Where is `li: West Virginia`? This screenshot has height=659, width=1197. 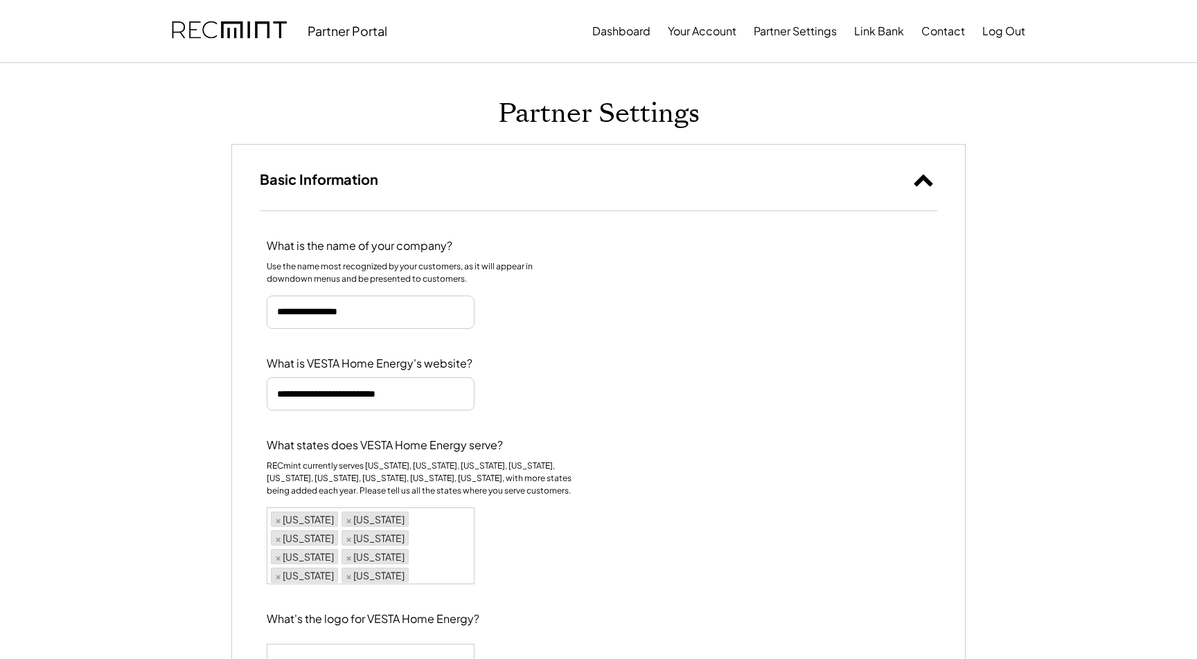 li: West Virginia is located at coordinates (375, 575).